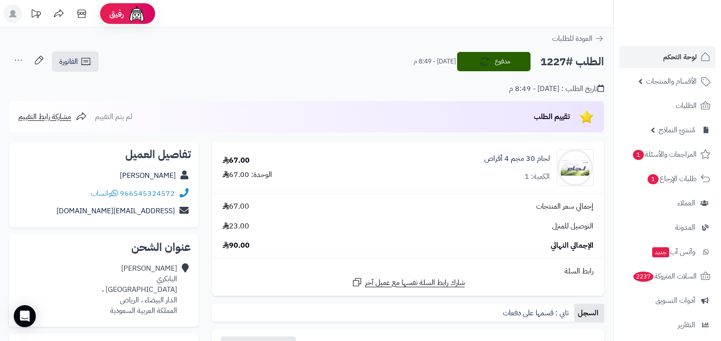 The image size is (721, 341). I want to click on a: المدونة, so click(667, 227).